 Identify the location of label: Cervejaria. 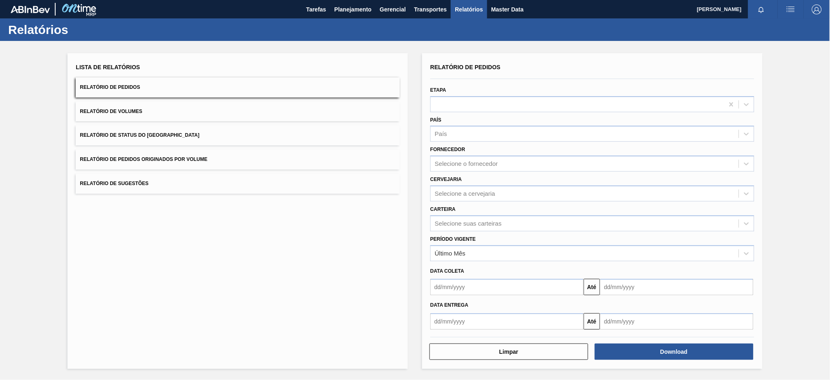
(446, 179).